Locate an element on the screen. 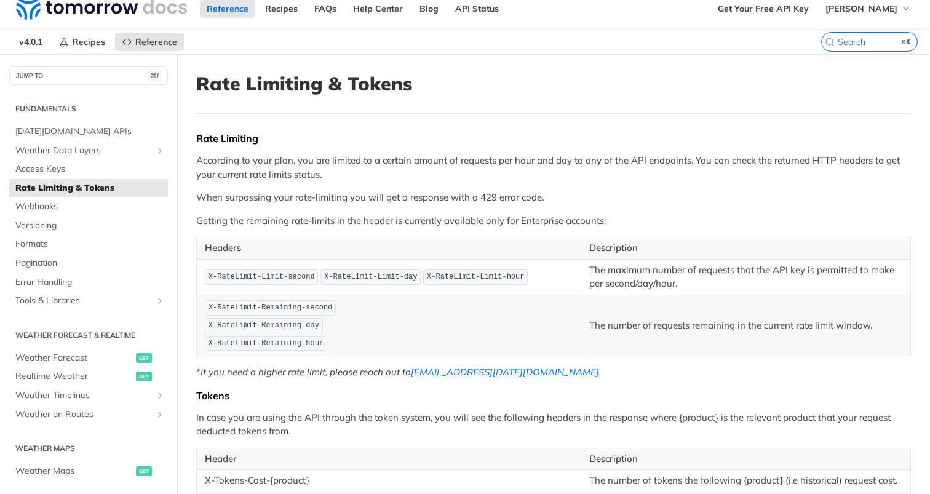 This screenshot has height=494, width=930. a: Webhooks is located at coordinates (89, 207).